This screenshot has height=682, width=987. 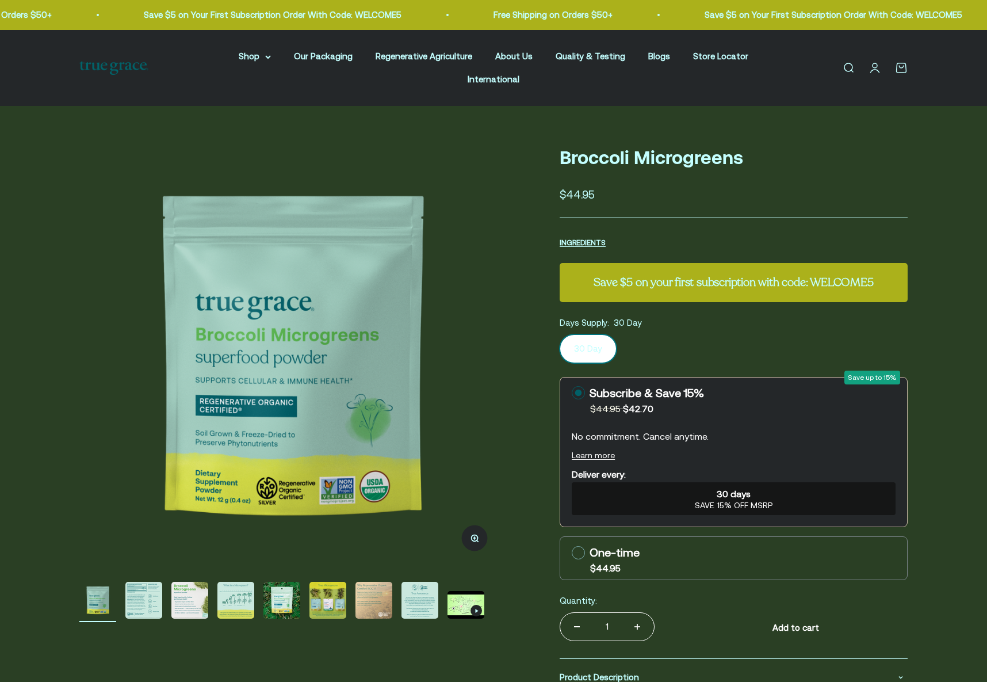 I want to click on a: Store Locator, so click(x=721, y=56).